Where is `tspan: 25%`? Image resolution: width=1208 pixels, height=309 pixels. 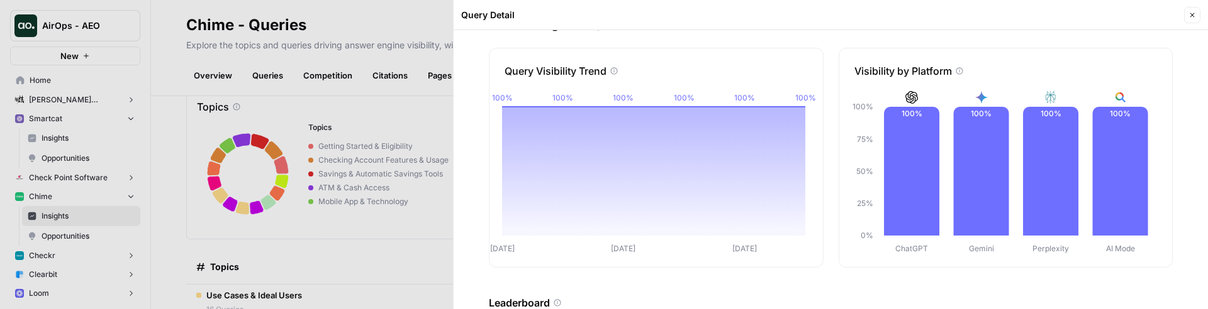 tspan: 25% is located at coordinates (865, 203).